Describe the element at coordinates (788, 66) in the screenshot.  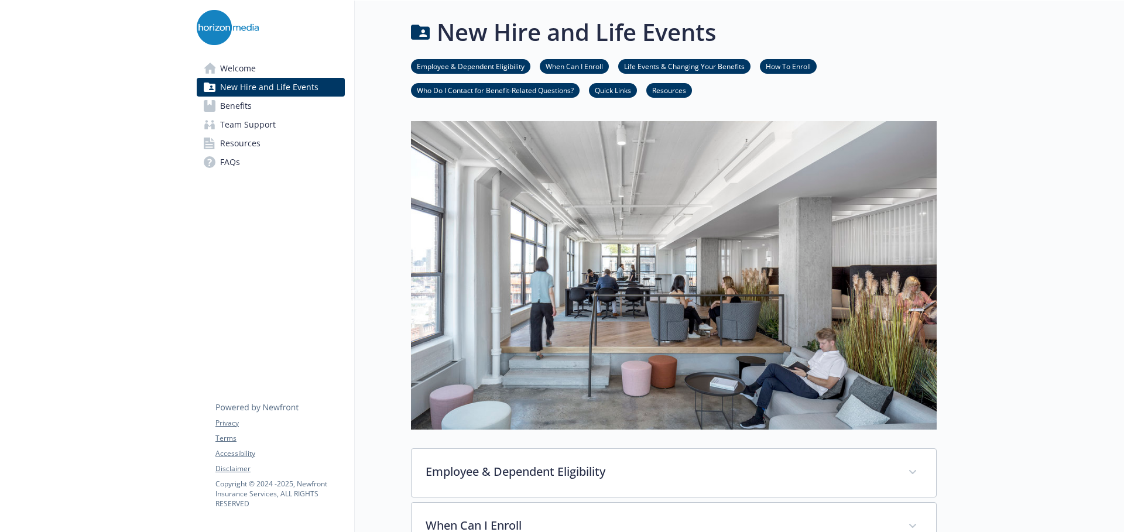
I see `a: How To Enroll` at that location.